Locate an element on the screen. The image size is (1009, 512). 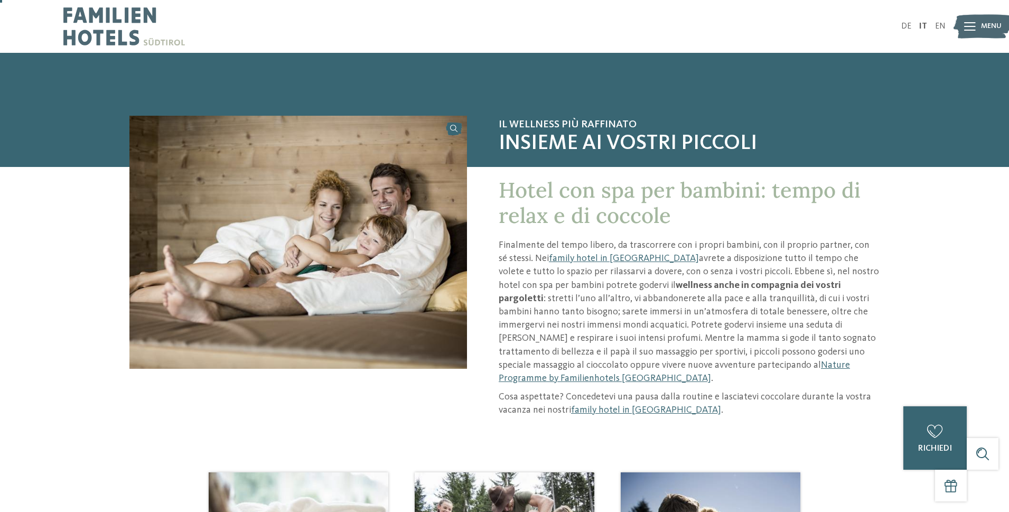
strong: wellness anche in compagnia dei vostri pargoletti is located at coordinates (670, 292).